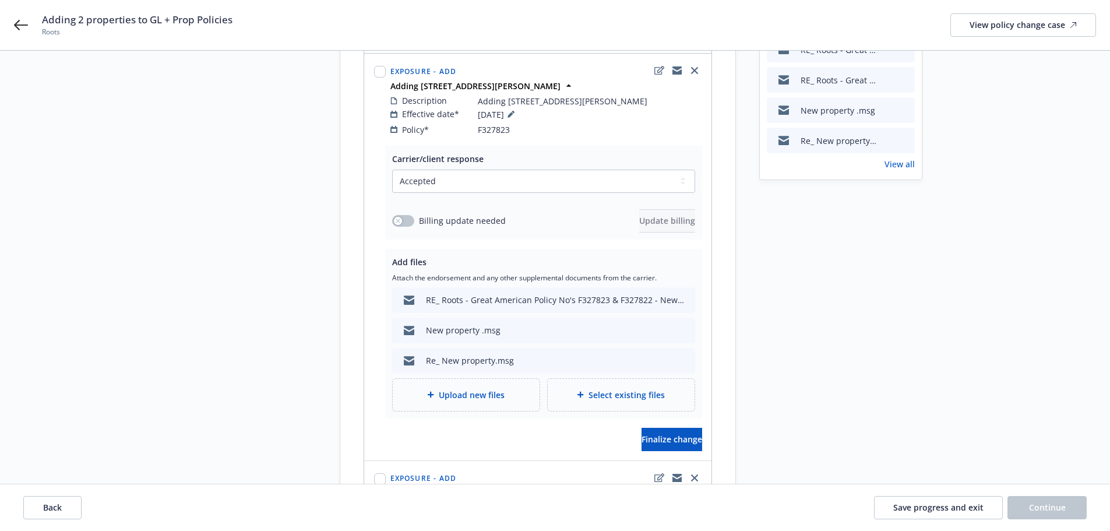  What do you see at coordinates (137, 32) in the screenshot?
I see `span: Roots` at bounding box center [137, 32].